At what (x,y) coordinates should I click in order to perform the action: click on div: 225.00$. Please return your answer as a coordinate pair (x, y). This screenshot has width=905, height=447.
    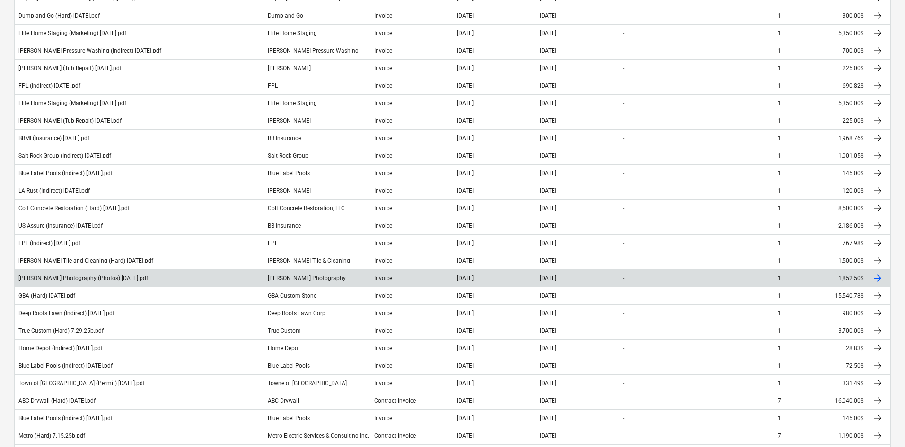
    Looking at the image, I should click on (826, 68).